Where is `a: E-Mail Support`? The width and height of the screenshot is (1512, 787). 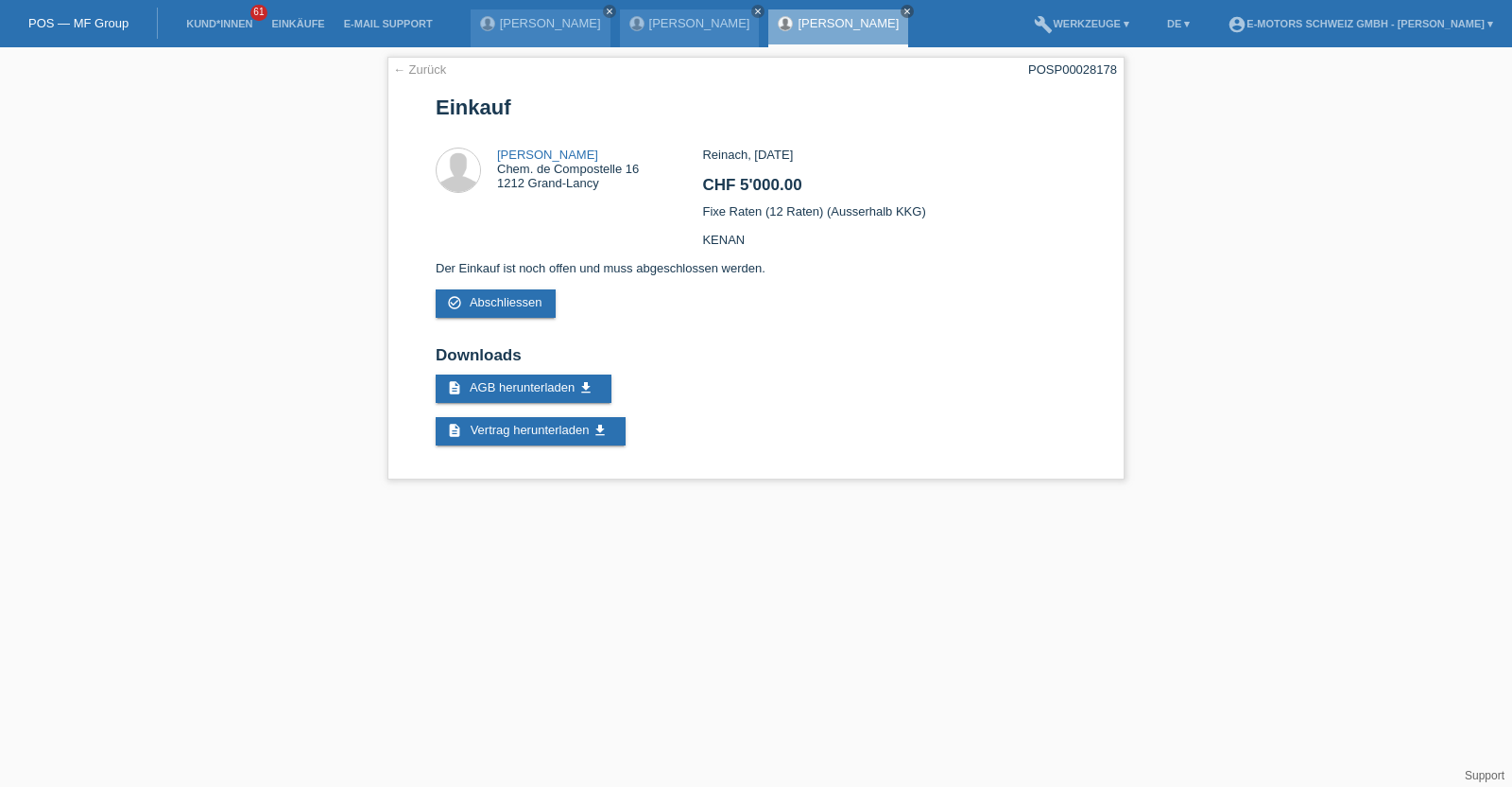
a: E-Mail Support is located at coordinates (388, 23).